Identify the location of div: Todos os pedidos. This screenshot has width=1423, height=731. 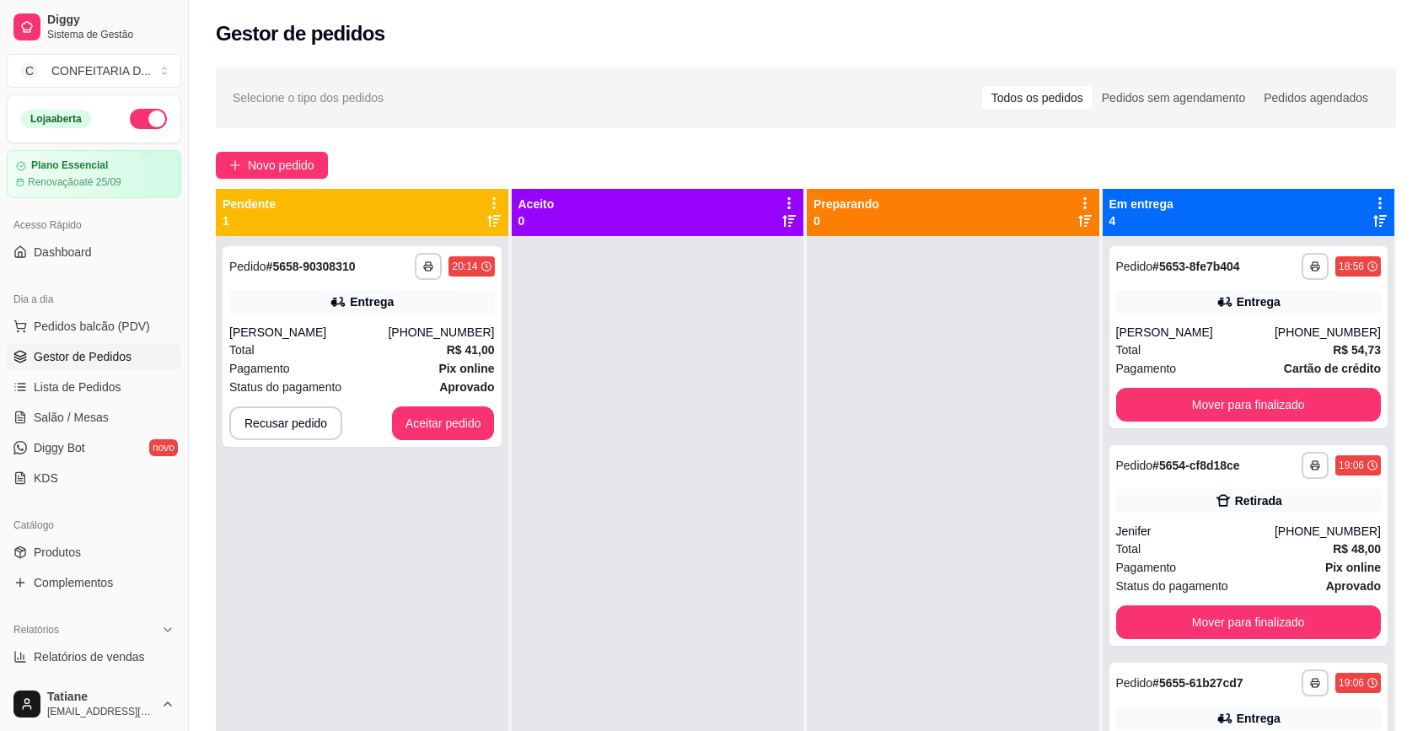
(1037, 98).